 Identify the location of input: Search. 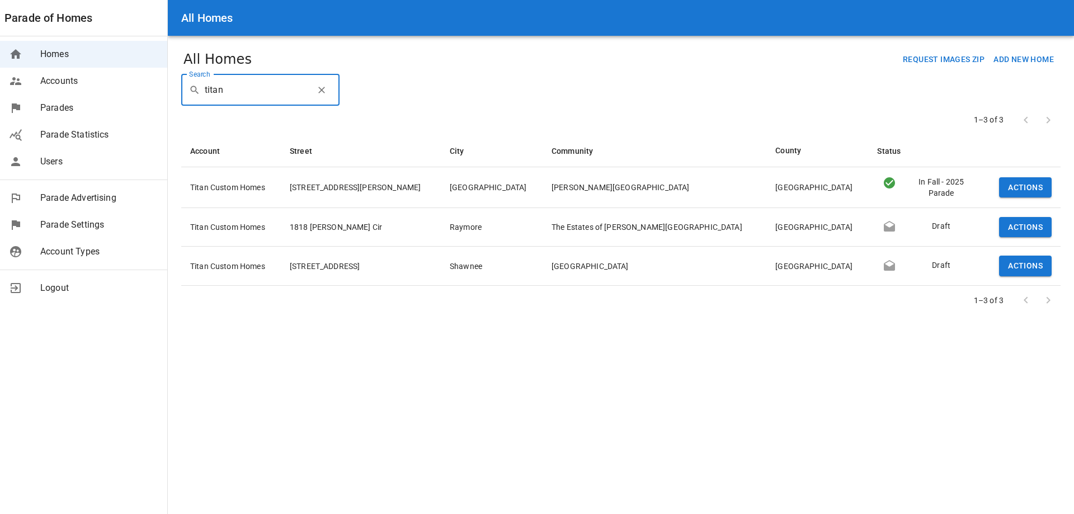
(256, 90).